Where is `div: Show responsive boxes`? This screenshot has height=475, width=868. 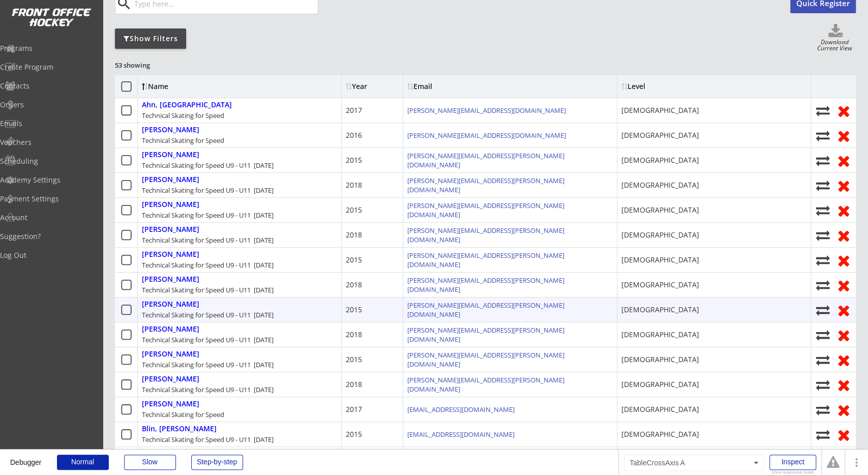 div: Show responsive boxes is located at coordinates (793, 473).